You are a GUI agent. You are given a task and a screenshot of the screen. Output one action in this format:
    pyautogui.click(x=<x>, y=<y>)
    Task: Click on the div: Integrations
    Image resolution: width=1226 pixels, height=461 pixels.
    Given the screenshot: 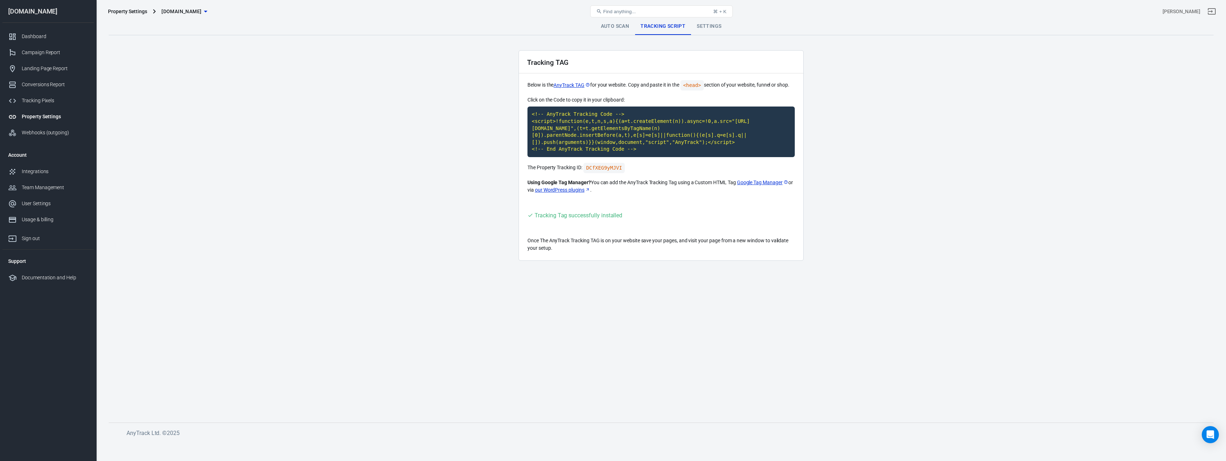 What is the action you would take?
    pyautogui.click(x=55, y=171)
    